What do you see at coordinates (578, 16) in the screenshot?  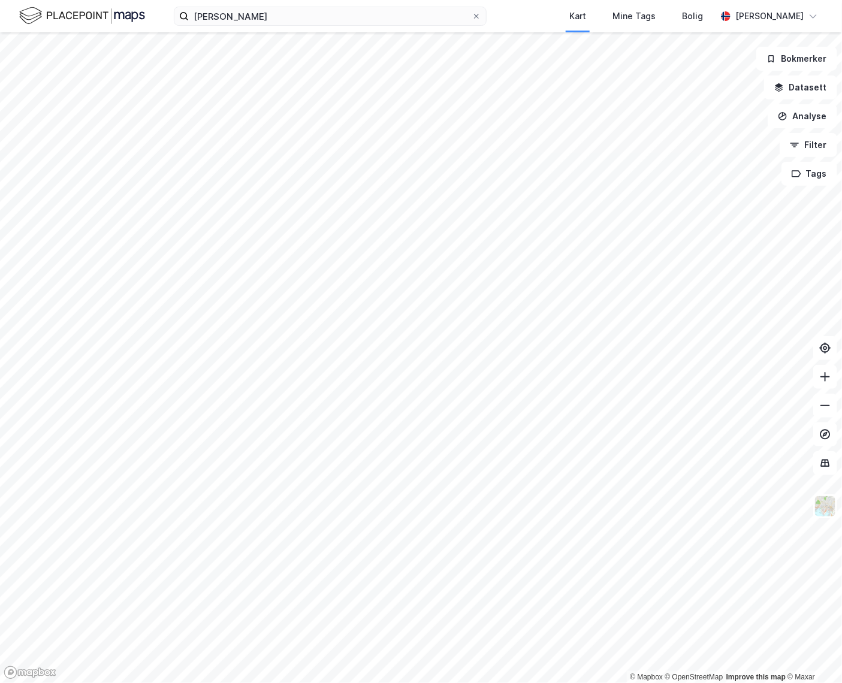 I see `div: Kart` at bounding box center [578, 16].